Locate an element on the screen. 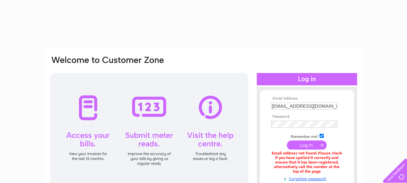 The height and width of the screenshot is (183, 407). a: Forgotten password? is located at coordinates (308, 178).